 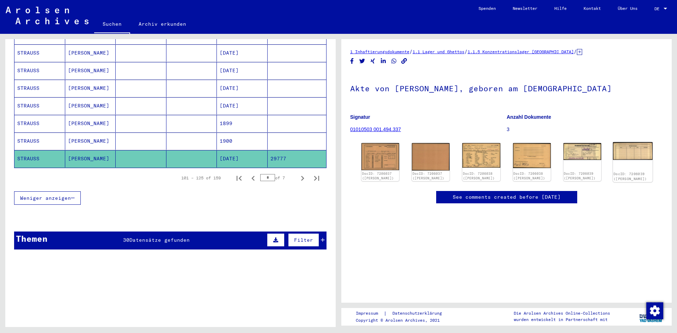 I want to click on div: 101 – 125 of 159, so click(x=201, y=178).